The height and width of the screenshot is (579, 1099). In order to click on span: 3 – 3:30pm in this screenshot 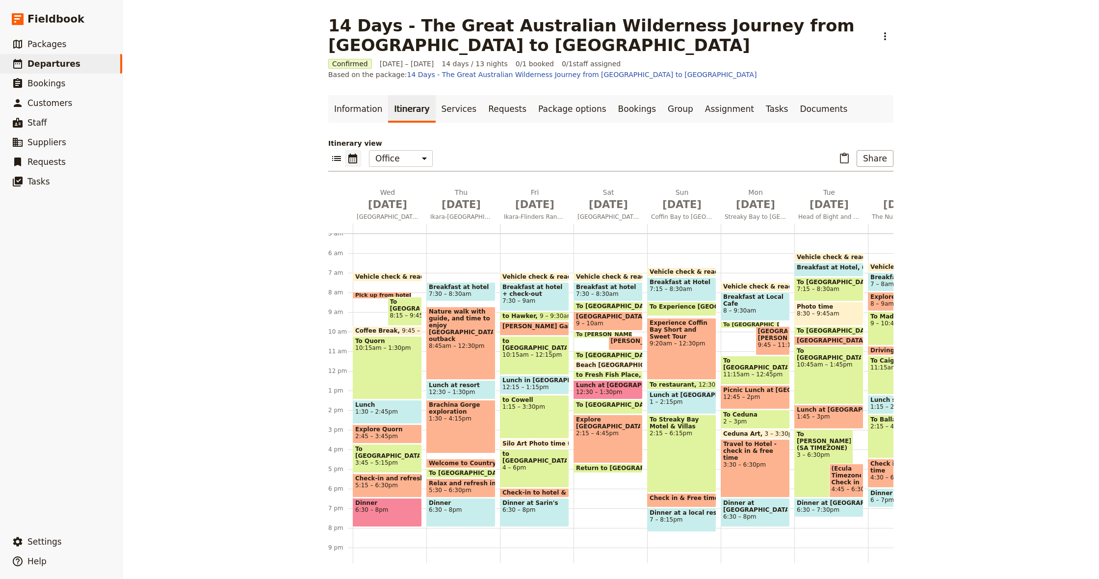, I will do `click(781, 434)`.